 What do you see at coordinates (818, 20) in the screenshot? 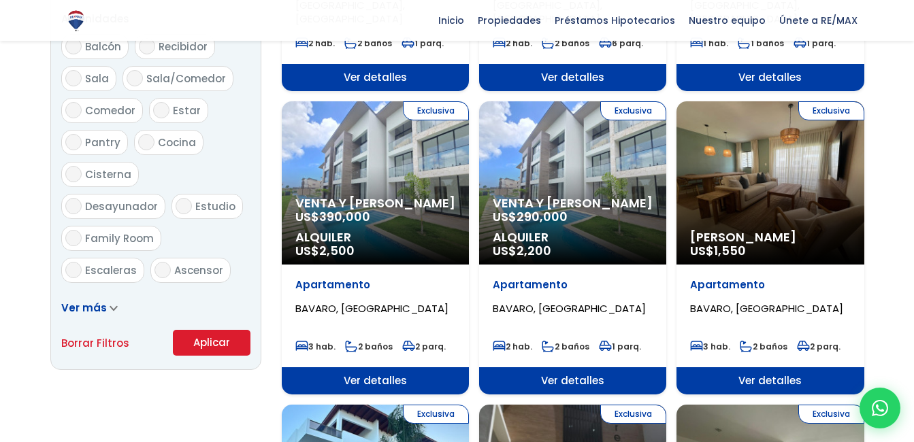
I see `span: Únete a RE/MAX` at bounding box center [818, 20].